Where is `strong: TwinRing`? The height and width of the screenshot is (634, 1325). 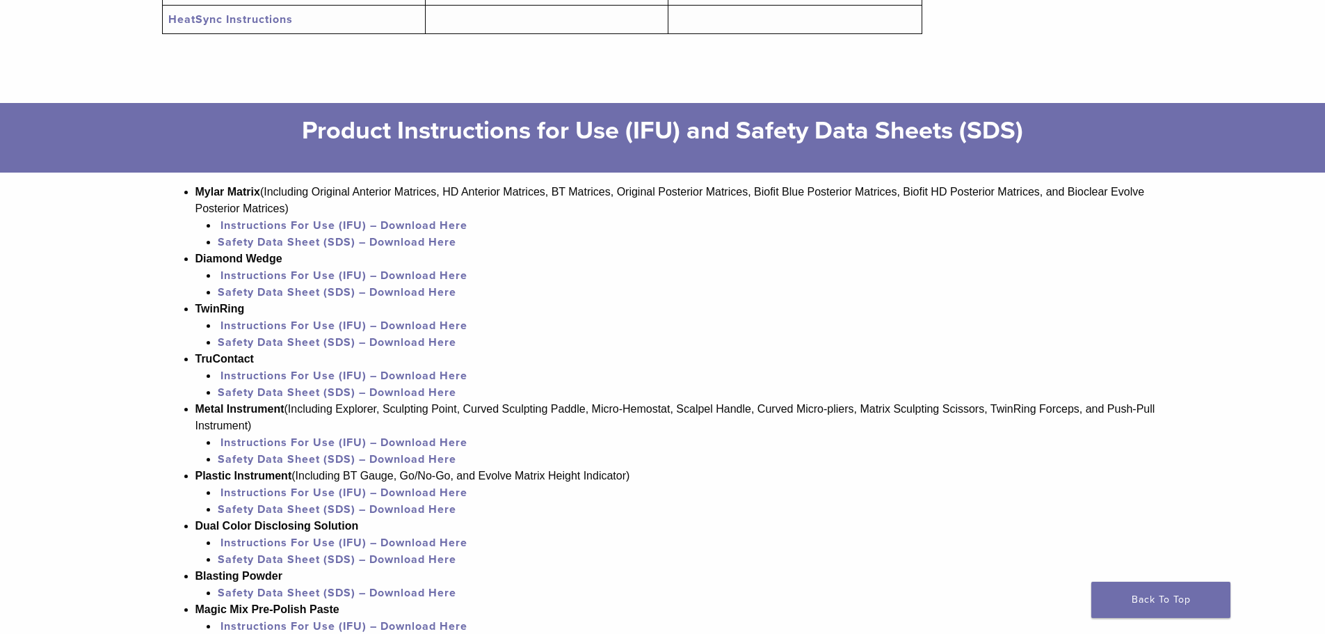
strong: TwinRing is located at coordinates (220, 308).